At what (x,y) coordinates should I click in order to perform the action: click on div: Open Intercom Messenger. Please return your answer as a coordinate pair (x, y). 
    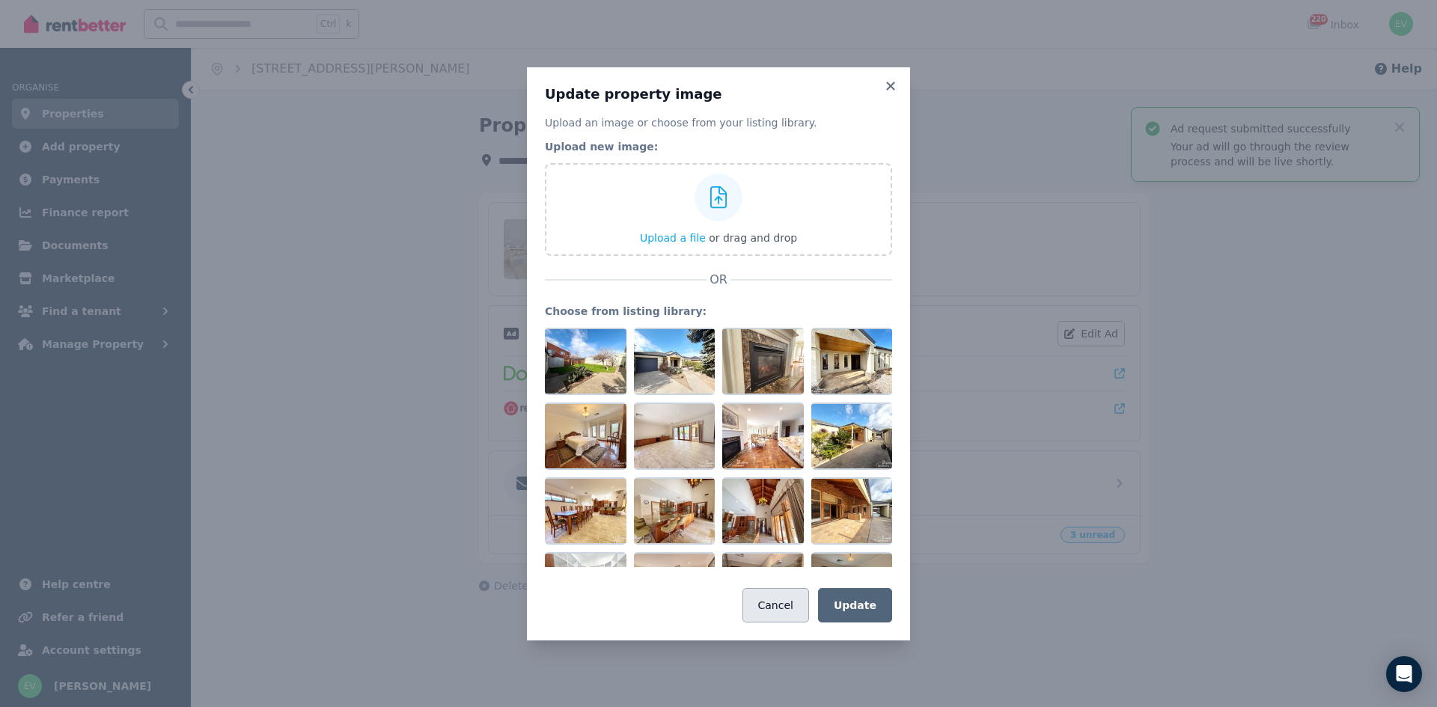
    Looking at the image, I should click on (1404, 674).